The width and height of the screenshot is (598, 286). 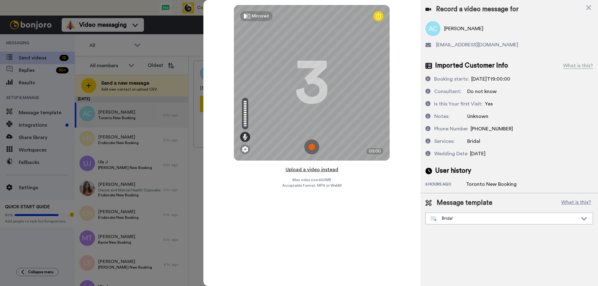 I want to click on div: Wedding Date, so click(x=451, y=154).